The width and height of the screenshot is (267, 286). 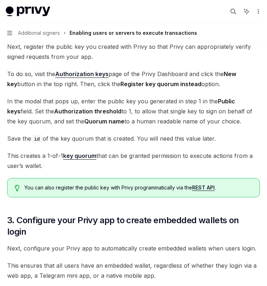 I want to click on a: key quorum, so click(x=80, y=156).